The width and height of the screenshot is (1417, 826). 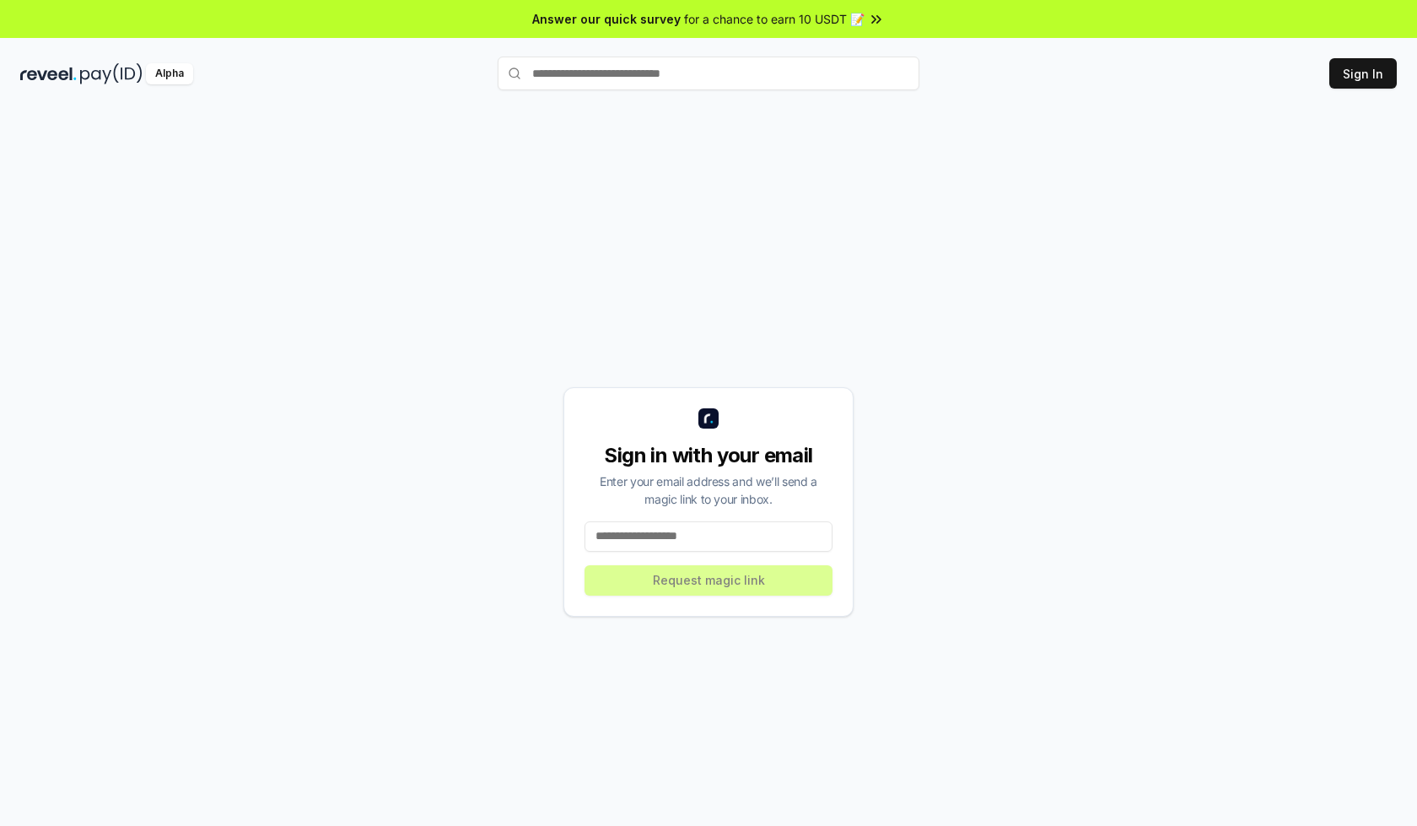 What do you see at coordinates (774, 19) in the screenshot?
I see `span: for a chance to earn 10 USDT 📝` at bounding box center [774, 19].